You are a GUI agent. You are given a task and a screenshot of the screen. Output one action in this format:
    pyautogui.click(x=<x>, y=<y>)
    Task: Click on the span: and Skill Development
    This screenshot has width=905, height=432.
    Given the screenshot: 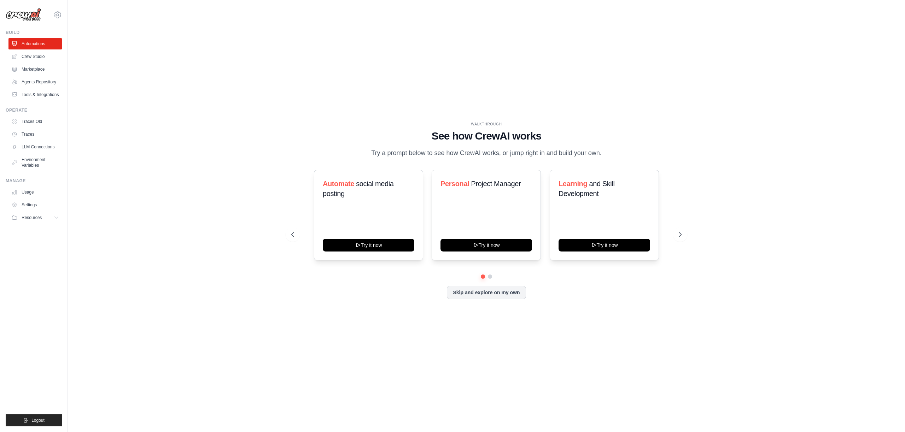 What is the action you would take?
    pyautogui.click(x=586, y=189)
    